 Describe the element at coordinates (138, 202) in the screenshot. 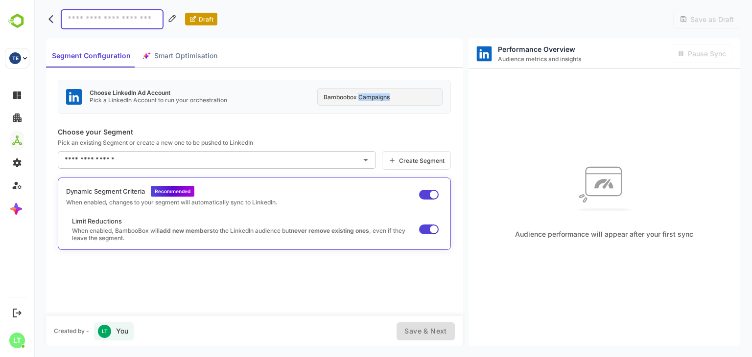

I see `p: When enabled, changes to your segment will automatically sync to LinkedIn.` at that location.